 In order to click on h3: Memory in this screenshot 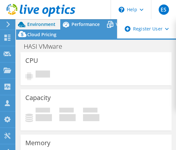, I will do `click(38, 143)`.